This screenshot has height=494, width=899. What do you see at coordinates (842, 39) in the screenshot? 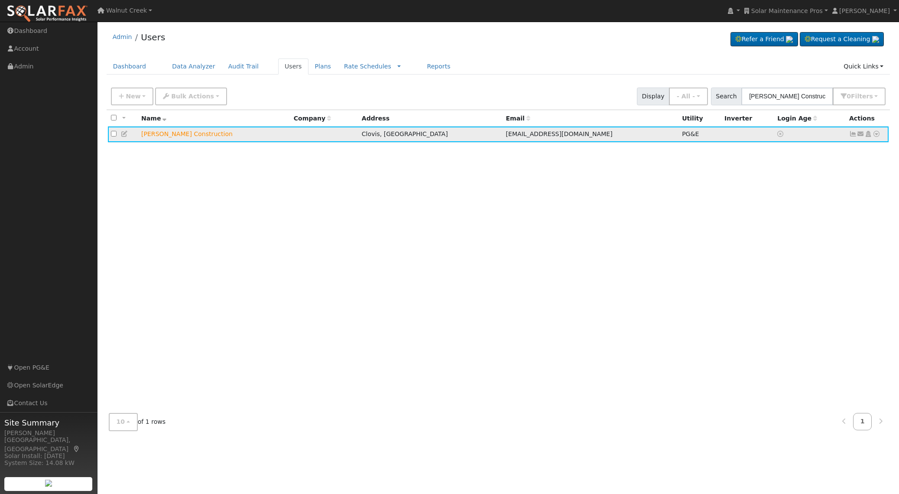
I see `a: Request a Cleaning` at bounding box center [842, 39].